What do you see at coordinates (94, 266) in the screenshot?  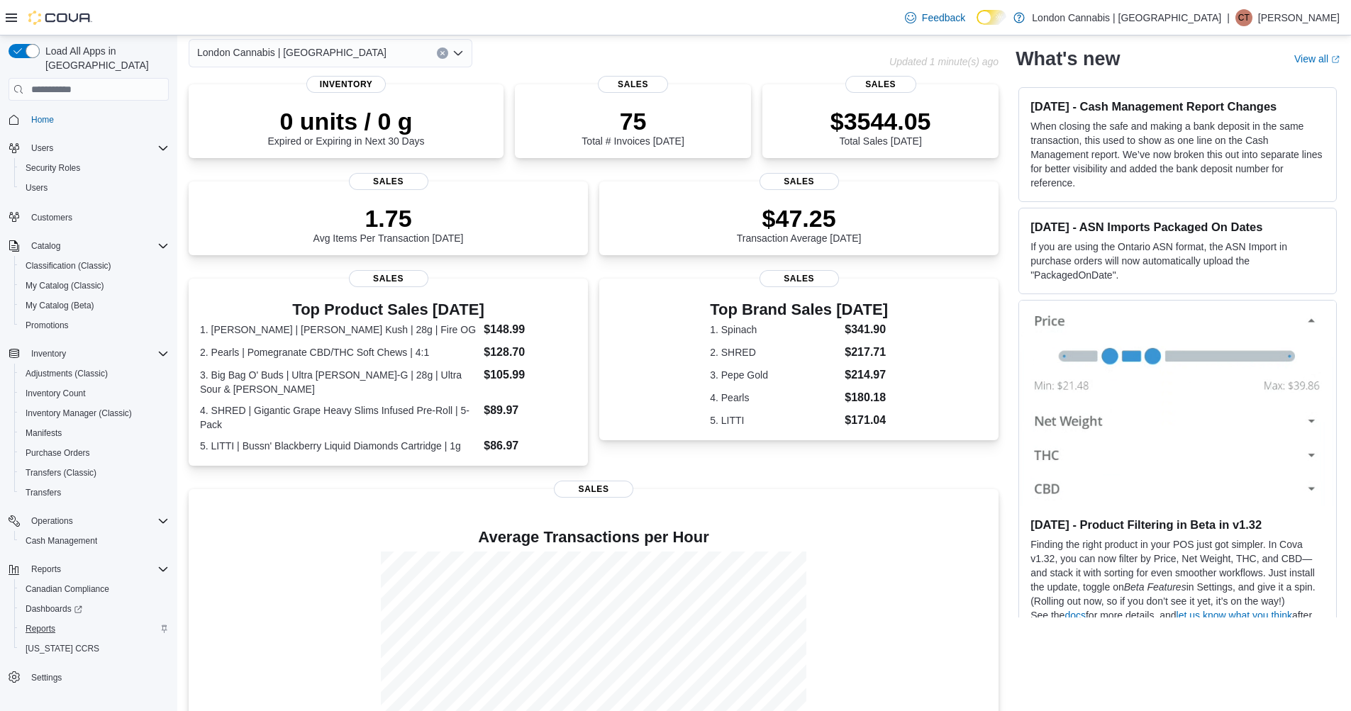 I see `button: Classification (Classic)` at bounding box center [94, 266].